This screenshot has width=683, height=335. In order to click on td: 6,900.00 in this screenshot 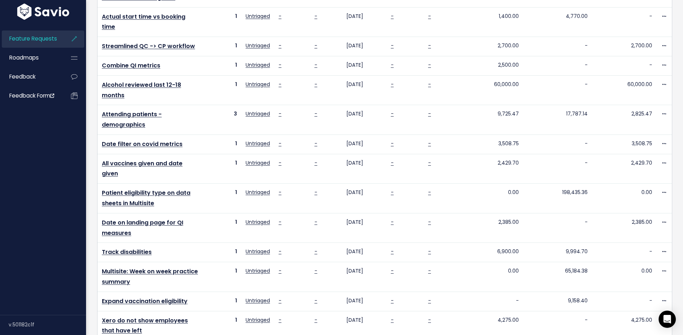, I will do `click(499, 252)`.